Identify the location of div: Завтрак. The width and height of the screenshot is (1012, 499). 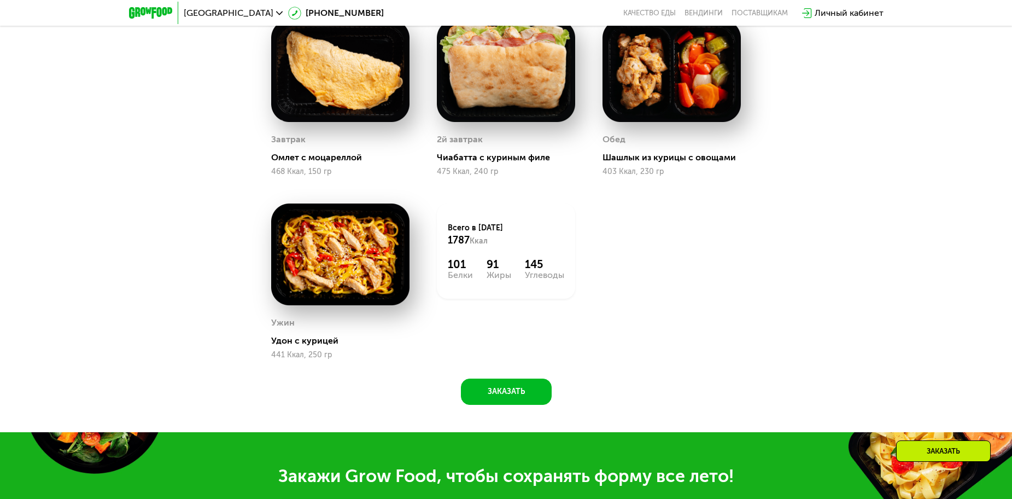
(288, 139).